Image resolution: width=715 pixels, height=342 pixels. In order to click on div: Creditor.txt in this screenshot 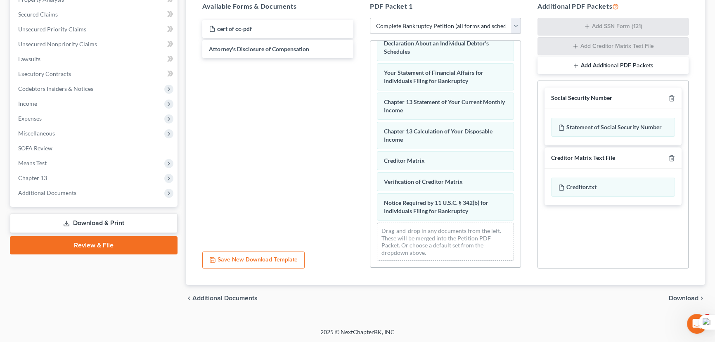, I will do `click(613, 187)`.